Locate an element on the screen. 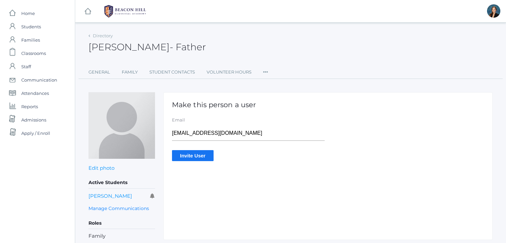 The image size is (506, 243). h5: Active Students is located at coordinates (122, 183).